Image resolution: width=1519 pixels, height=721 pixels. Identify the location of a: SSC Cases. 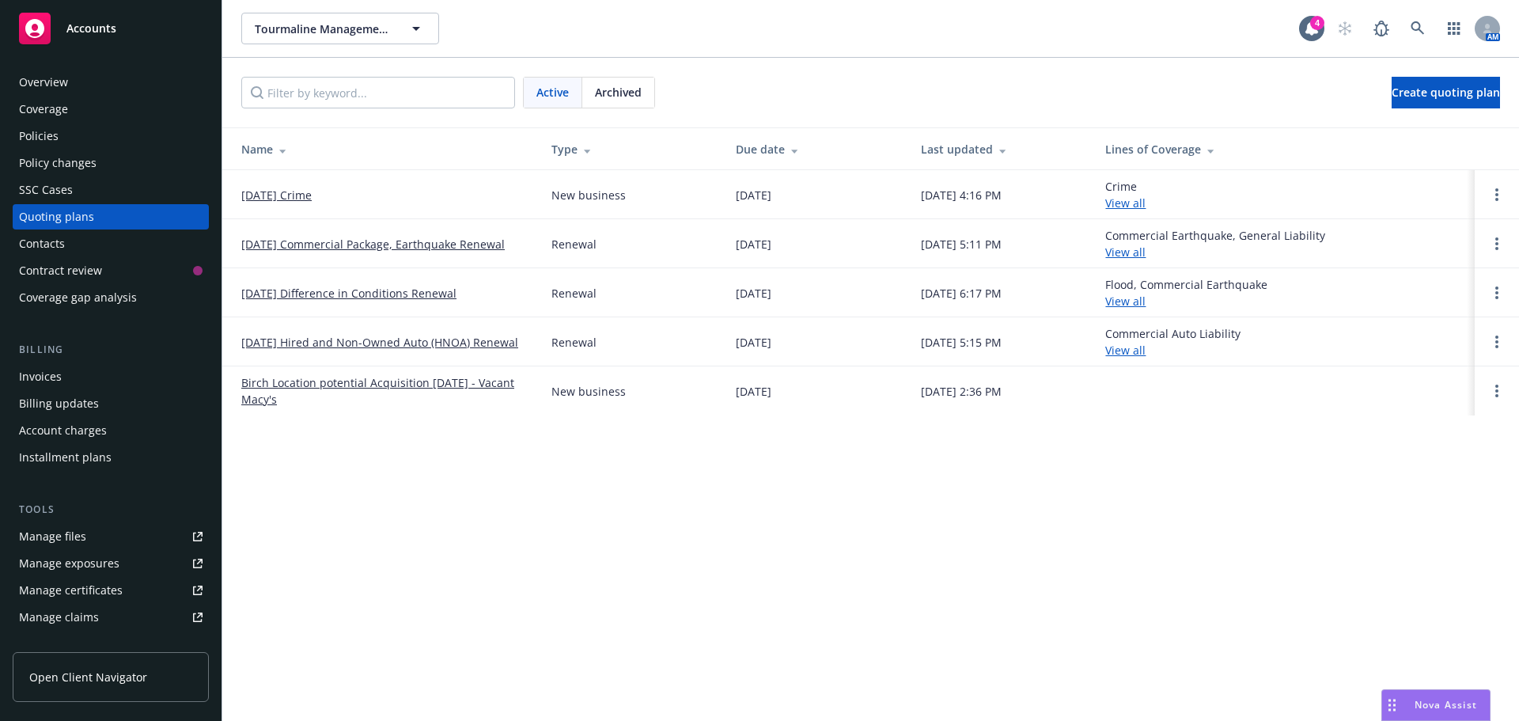
(111, 190).